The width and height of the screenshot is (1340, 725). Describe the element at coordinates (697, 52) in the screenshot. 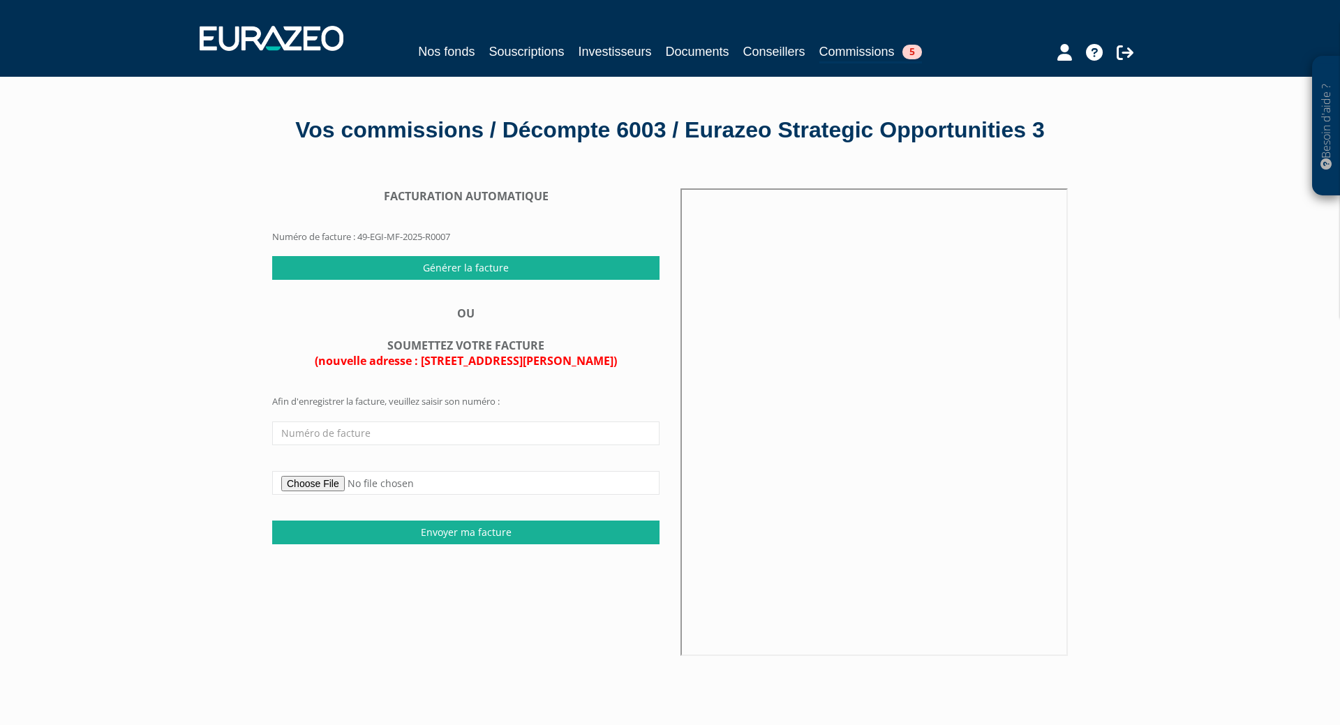

I see `a: Documents` at that location.